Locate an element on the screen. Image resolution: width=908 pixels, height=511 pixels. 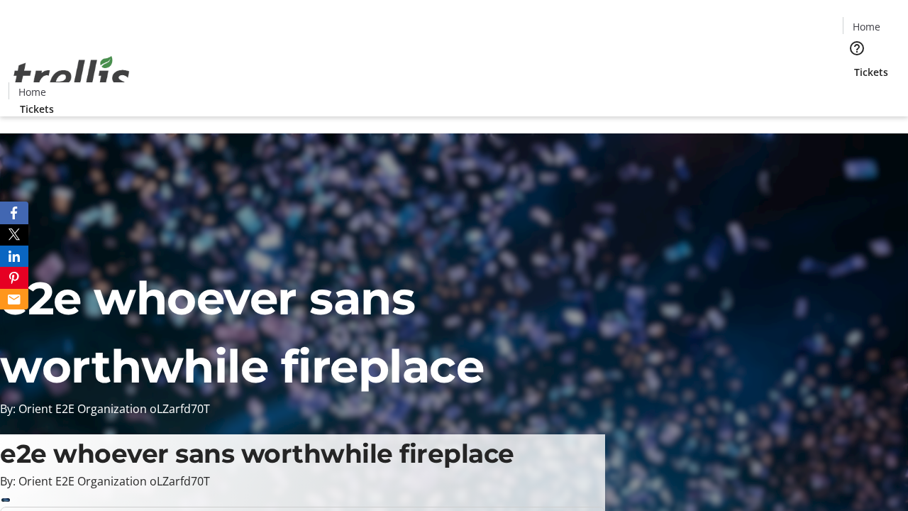
button: Help is located at coordinates (857, 48).